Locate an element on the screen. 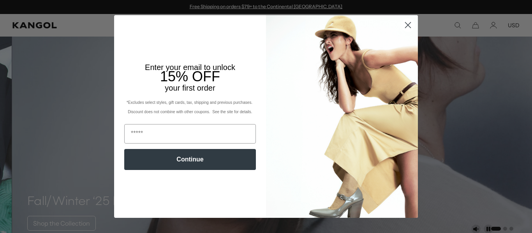 The height and width of the screenshot is (233, 532). button: Continue is located at coordinates (190, 160).